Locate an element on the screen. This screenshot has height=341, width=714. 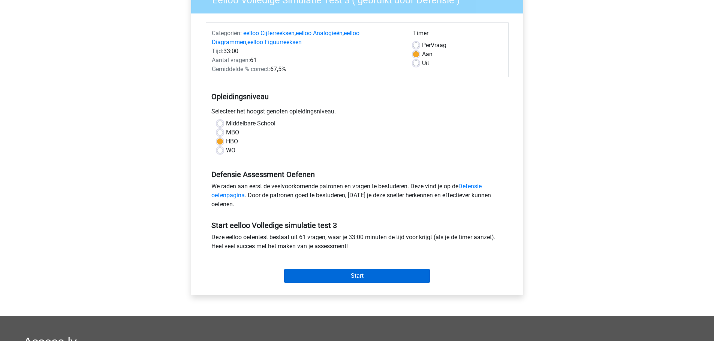
label: Uit is located at coordinates (425, 63).